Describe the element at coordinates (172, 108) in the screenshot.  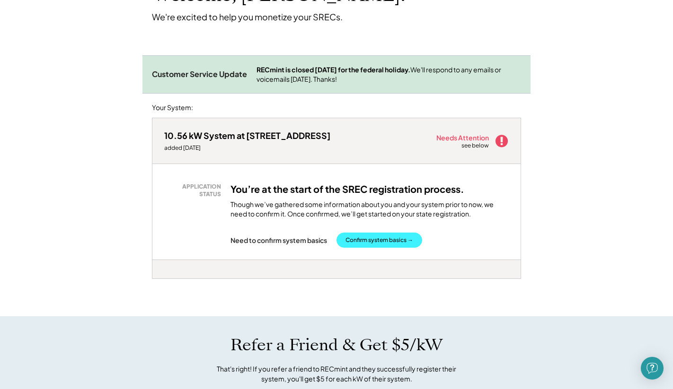
I see `div: Your System:` at that location.